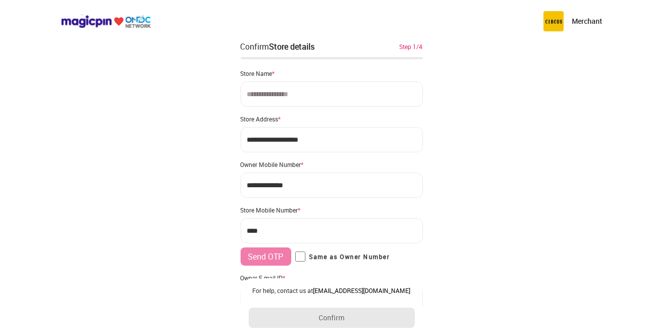 The width and height of the screenshot is (663, 336). What do you see at coordinates (277, 47) in the screenshot?
I see `div: Confirm` at bounding box center [277, 47].